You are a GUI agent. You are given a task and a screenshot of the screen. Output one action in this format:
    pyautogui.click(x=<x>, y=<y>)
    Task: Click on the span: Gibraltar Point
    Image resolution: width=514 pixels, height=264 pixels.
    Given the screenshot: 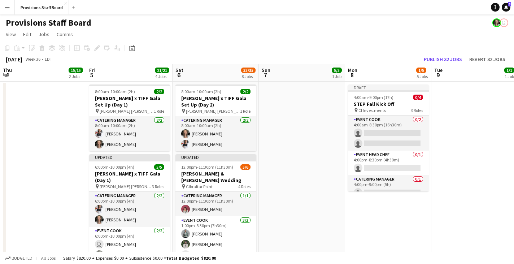 What is the action you would take?
    pyautogui.click(x=199, y=186)
    